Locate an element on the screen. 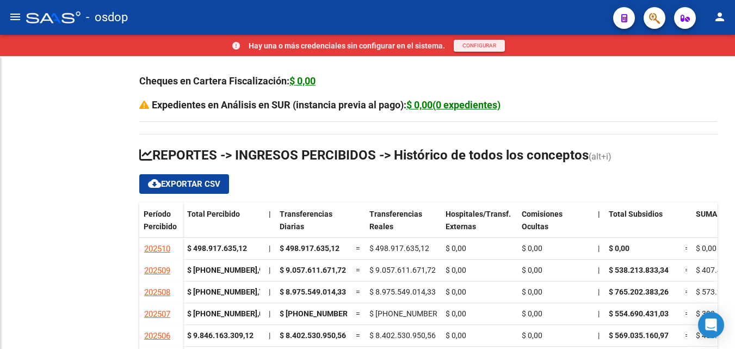  strong: $ 9.846.163.309,12 is located at coordinates (220, 335).